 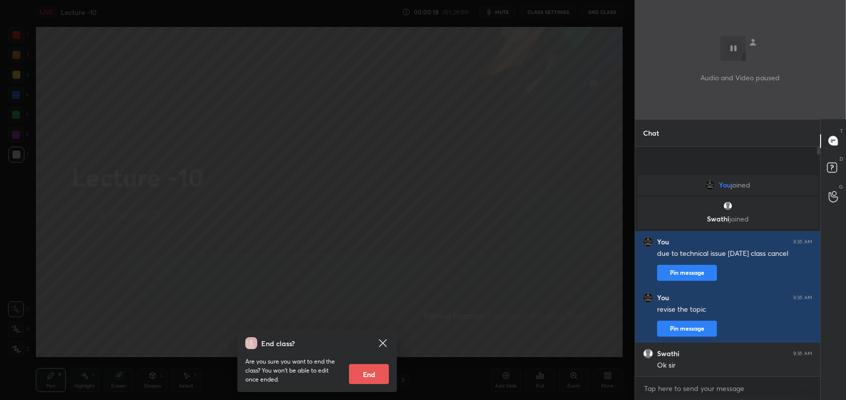 What do you see at coordinates (841, 159) in the screenshot?
I see `p: D` at bounding box center [841, 159].